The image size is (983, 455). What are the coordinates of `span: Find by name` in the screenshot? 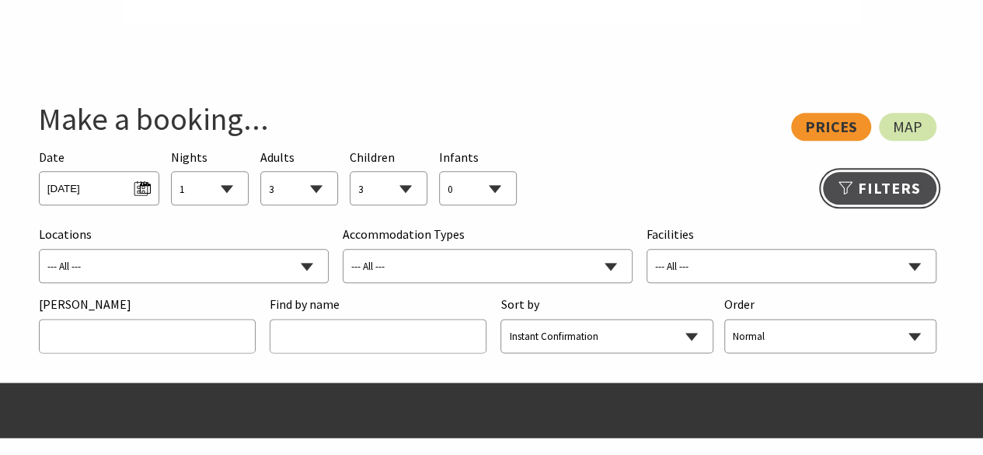 It's located at (305, 305).